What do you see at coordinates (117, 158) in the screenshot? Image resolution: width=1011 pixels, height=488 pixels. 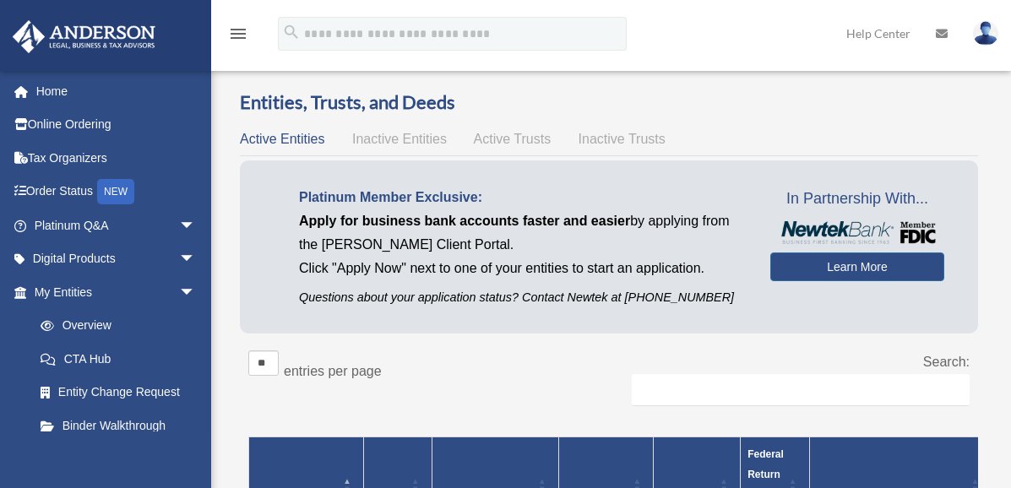 I see `a: Tax Organizers` at bounding box center [117, 158].